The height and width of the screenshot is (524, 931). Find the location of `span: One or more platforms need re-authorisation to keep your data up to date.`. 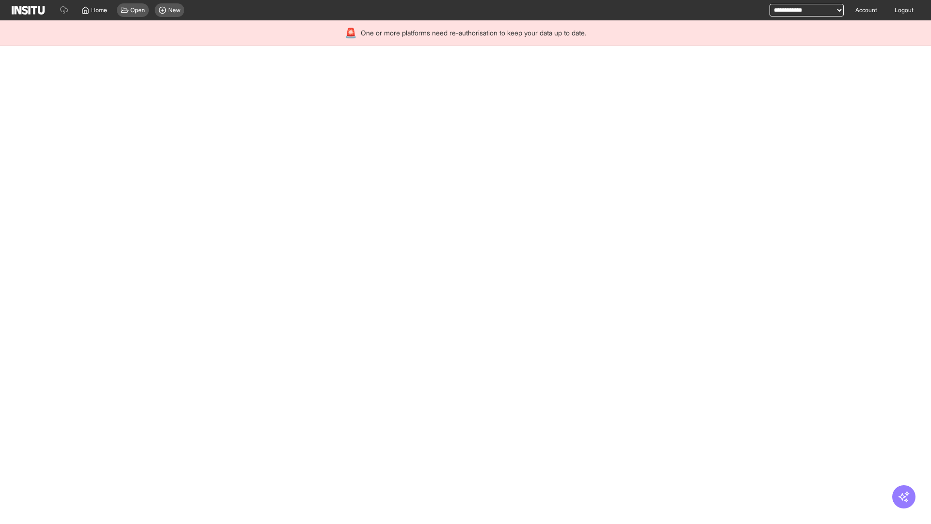

span: One or more platforms need re-authorisation to keep your data up to date. is located at coordinates (473, 33).